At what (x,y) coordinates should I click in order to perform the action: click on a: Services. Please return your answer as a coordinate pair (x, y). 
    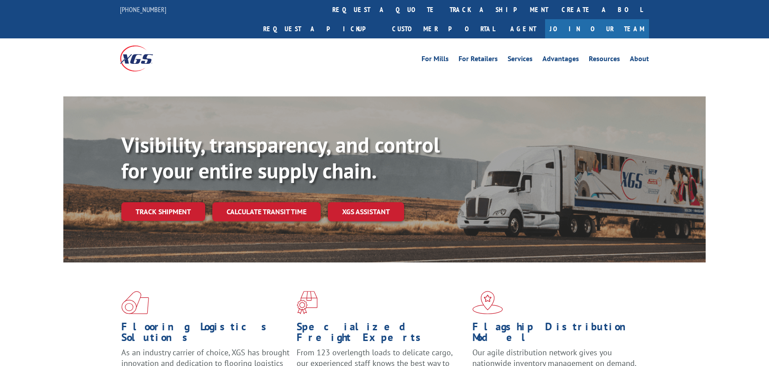
    Looking at the image, I should click on (520, 60).